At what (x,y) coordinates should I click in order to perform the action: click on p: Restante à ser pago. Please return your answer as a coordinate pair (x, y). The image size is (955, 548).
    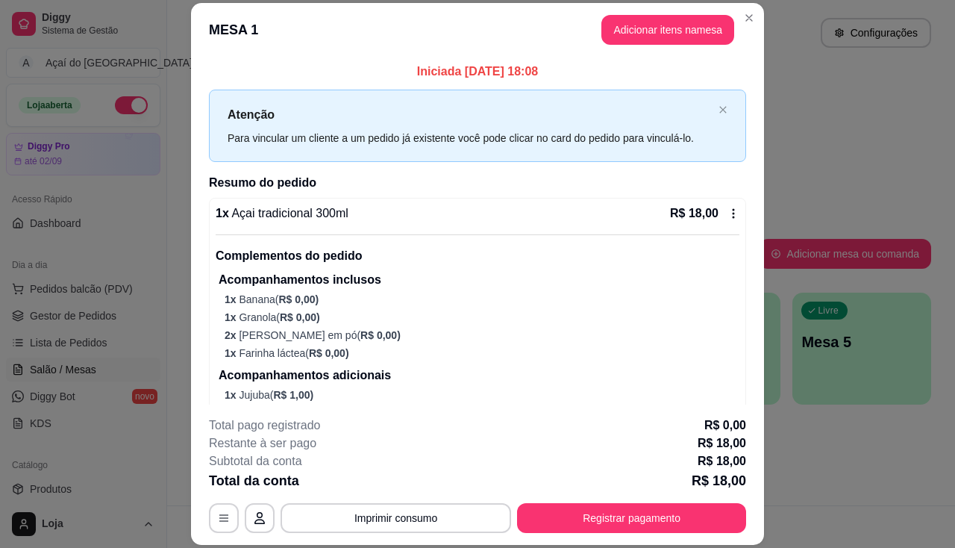
    Looking at the image, I should click on (263, 443).